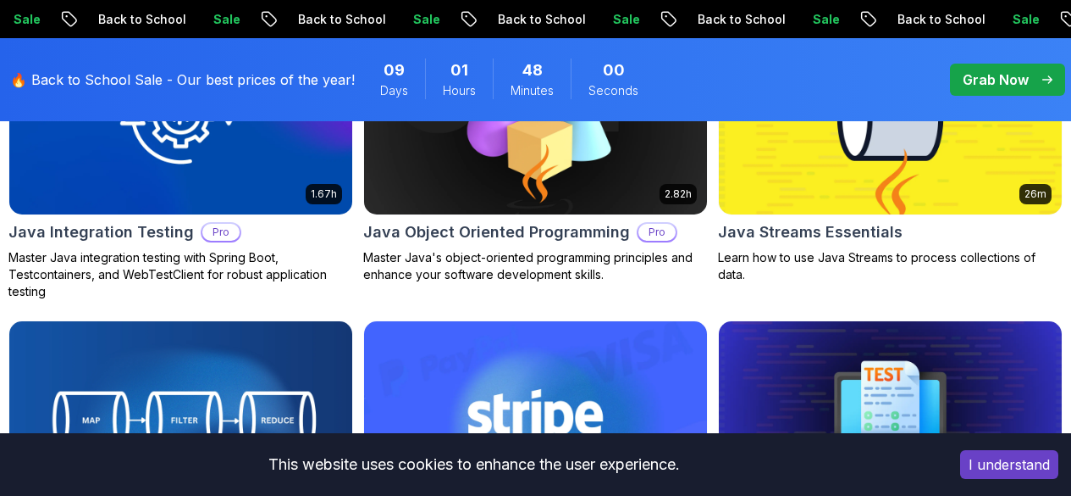 This screenshot has width=1071, height=496. What do you see at coordinates (532, 91) in the screenshot?
I see `span: Minutes` at bounding box center [532, 91].